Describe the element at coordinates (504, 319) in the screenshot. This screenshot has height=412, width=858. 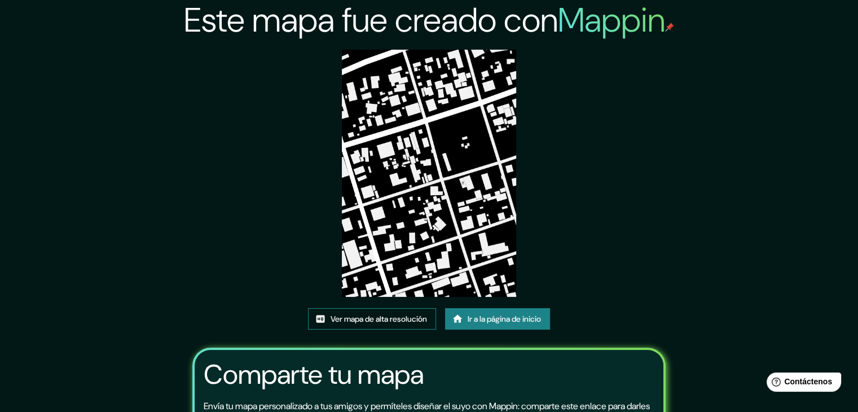
I see `font: Ir a la página de inicio` at that location.